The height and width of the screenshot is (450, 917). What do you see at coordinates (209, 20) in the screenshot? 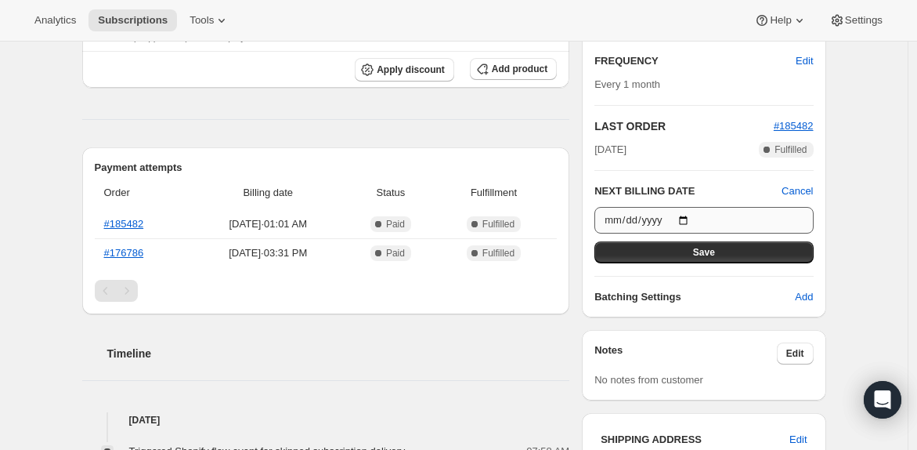
I see `button: Tools` at bounding box center [209, 20].